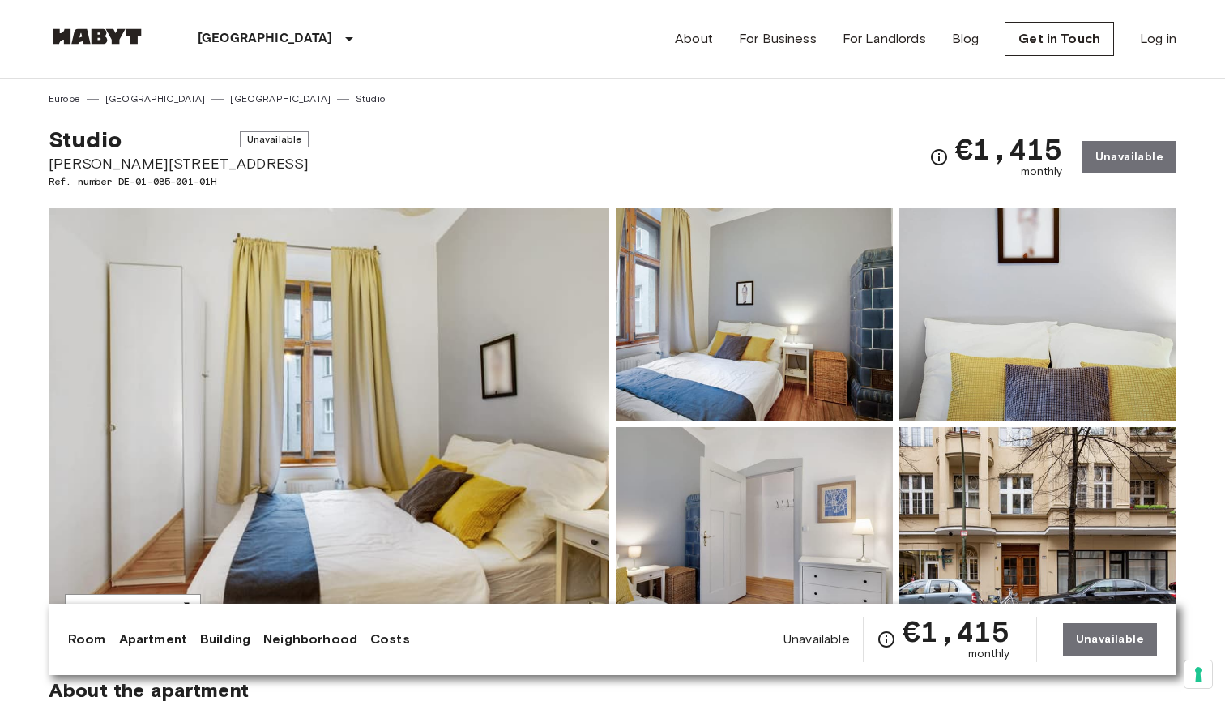  What do you see at coordinates (370, 99) in the screenshot?
I see `a: Studio` at bounding box center [370, 99].